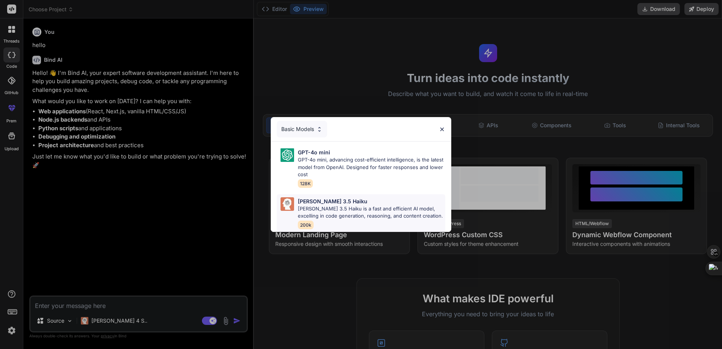  Describe the element at coordinates (372, 167) in the screenshot. I see `p: GPT-4o mini, advancing cost-efficient intelligence, is the latest model from OpenAI. Designed for...` at that location.